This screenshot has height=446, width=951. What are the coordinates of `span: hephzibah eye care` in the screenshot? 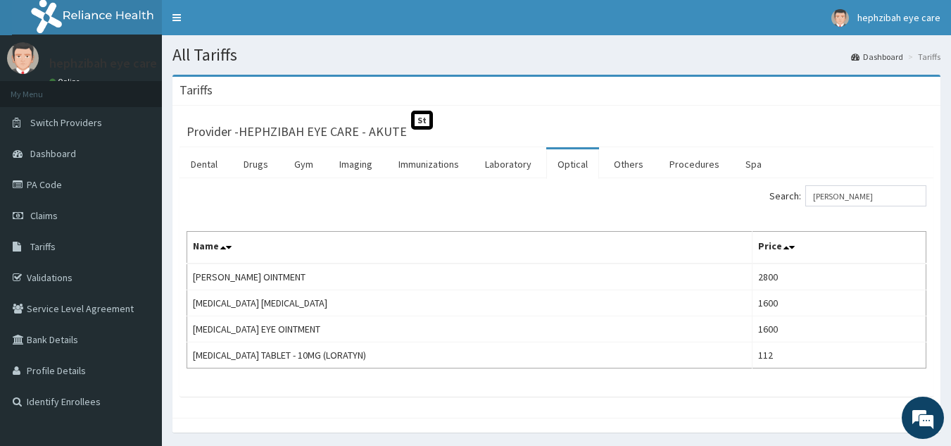 It's located at (899, 18).